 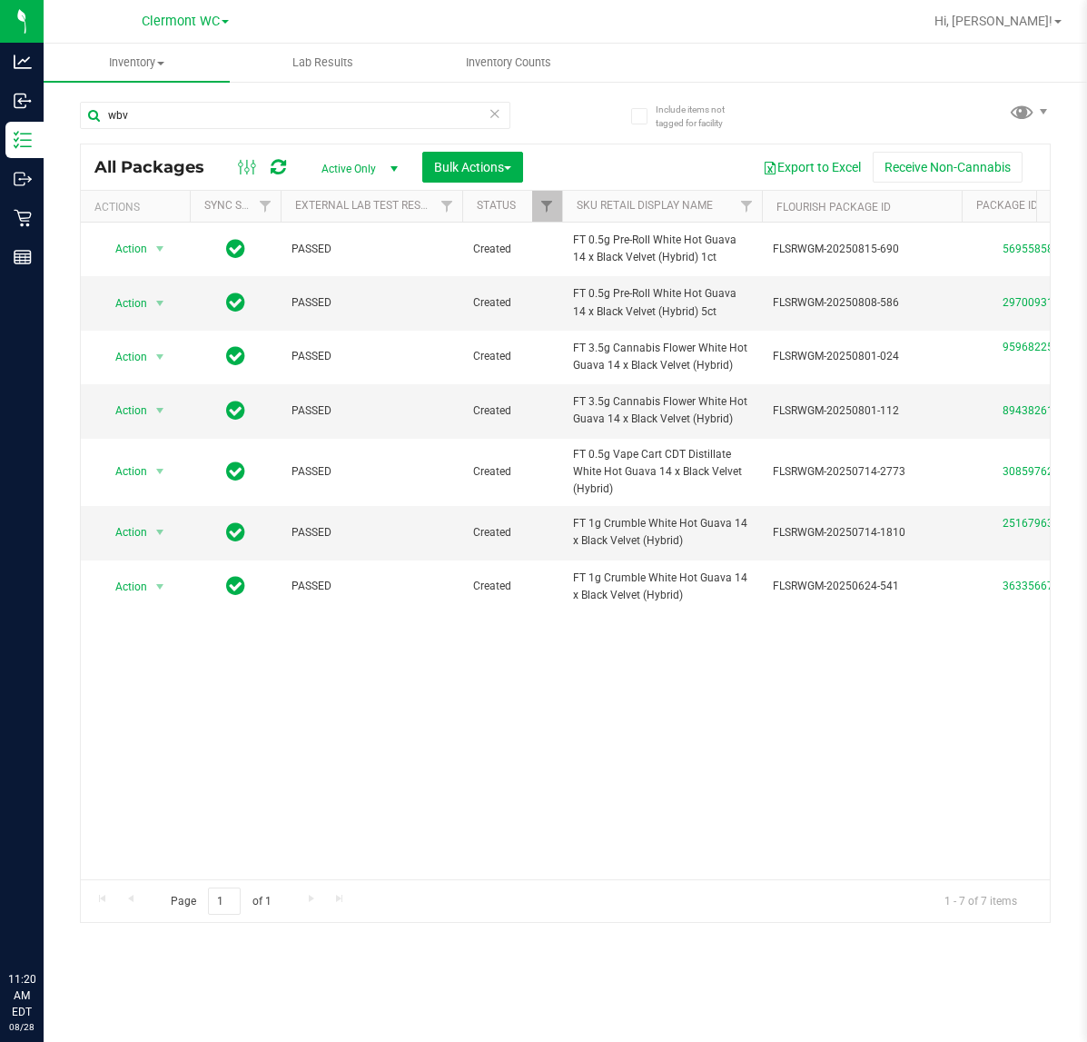 I want to click on inline-svg: Reports, so click(x=23, y=257).